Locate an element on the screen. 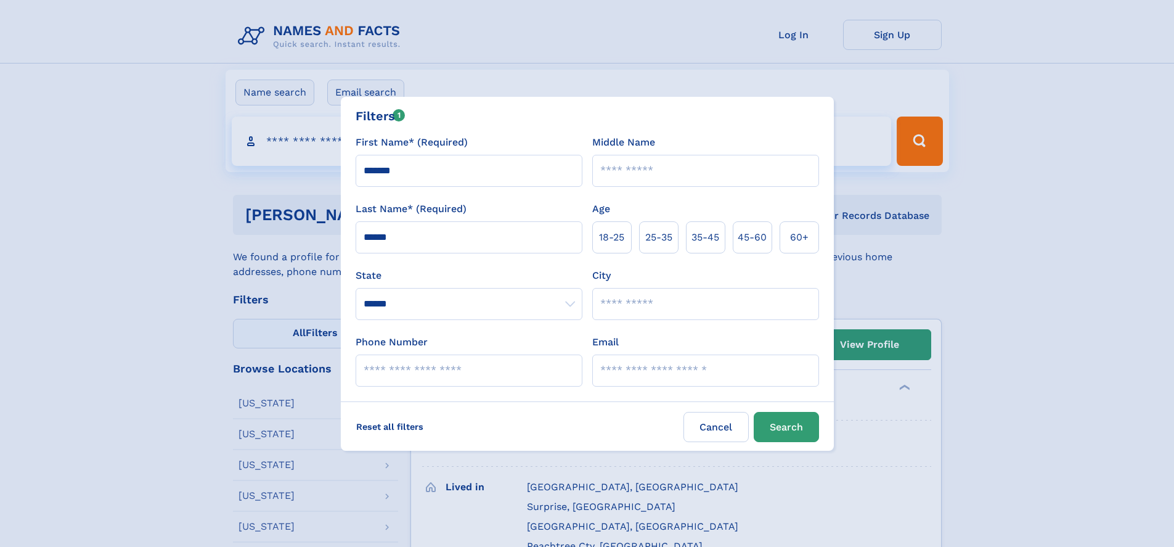 This screenshot has width=1174, height=547. span: 35‑45 is located at coordinates (705, 237).